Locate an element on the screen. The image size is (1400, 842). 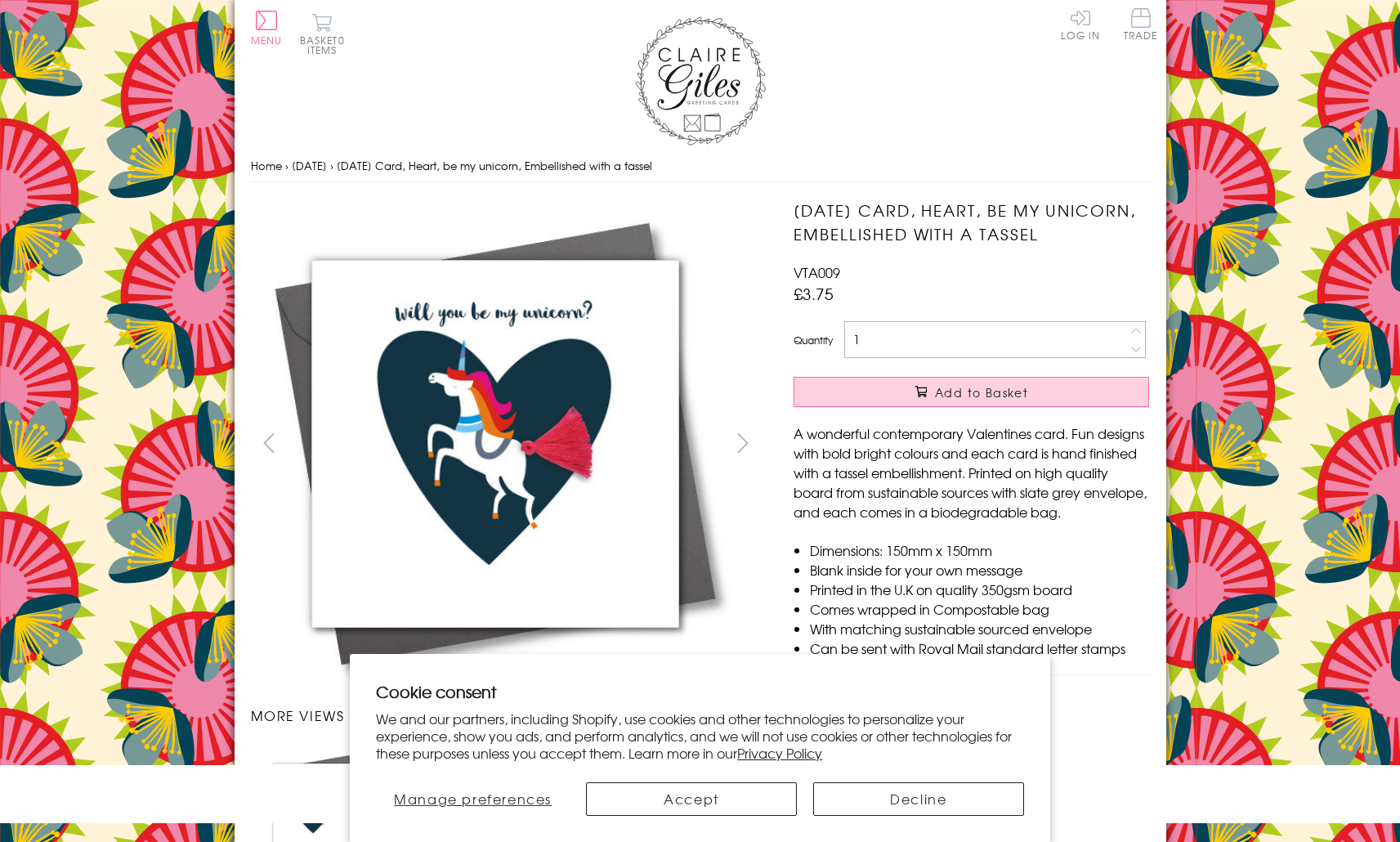
li: Dimensions: 150mm x 150mm is located at coordinates (979, 550).